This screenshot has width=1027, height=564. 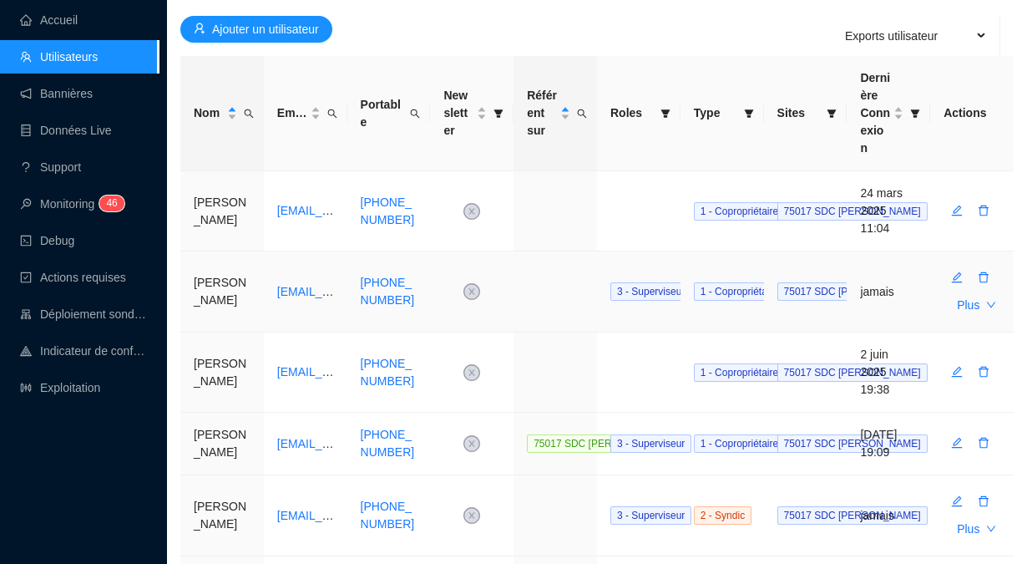 I want to click on a: heat-mapIndicateur de confort, so click(x=84, y=351).